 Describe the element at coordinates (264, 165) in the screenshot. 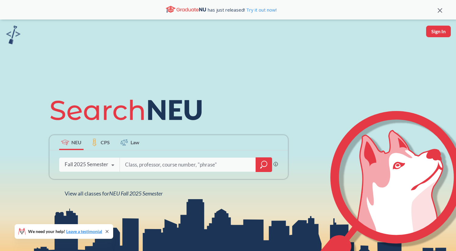

I see `svg: magnifying glass` at that location.